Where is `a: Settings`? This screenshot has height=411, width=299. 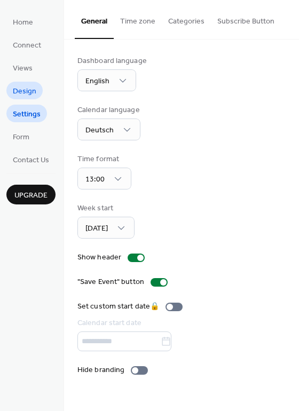
a: Settings is located at coordinates (27, 113).